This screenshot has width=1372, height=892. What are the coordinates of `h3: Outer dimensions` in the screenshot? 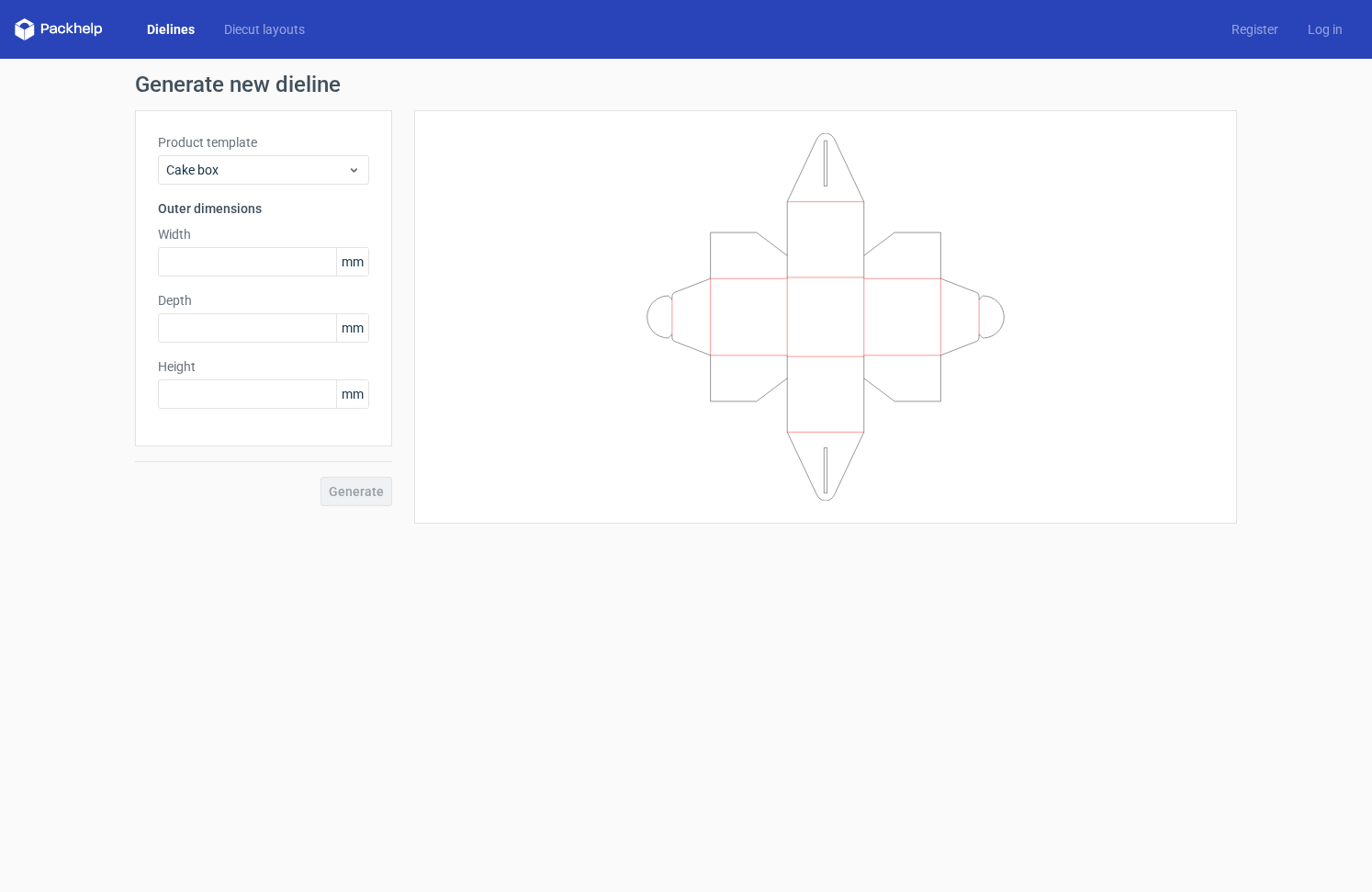 It's located at (263, 209).